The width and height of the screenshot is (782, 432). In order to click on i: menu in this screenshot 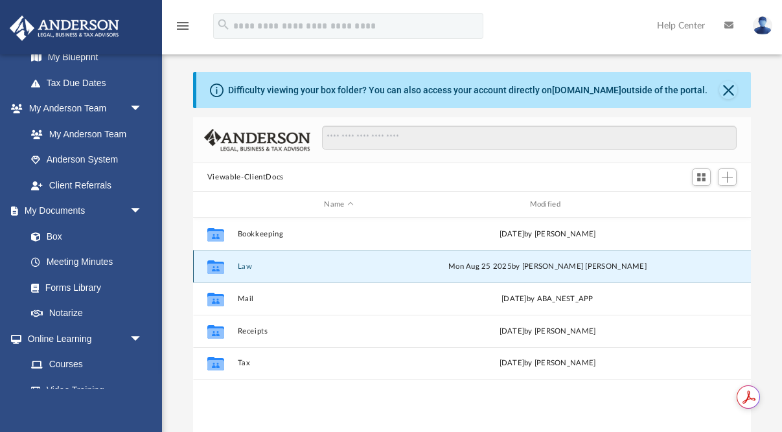, I will do `click(183, 26)`.